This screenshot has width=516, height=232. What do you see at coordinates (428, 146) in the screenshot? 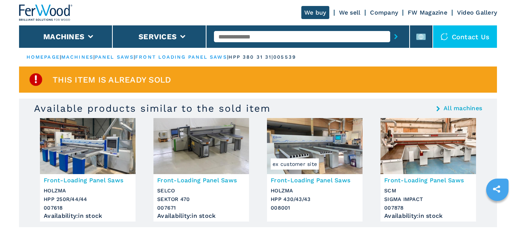
I see `img: Front-Loading Panel Saws SCM SIGMA IMPACT` at bounding box center [428, 146].